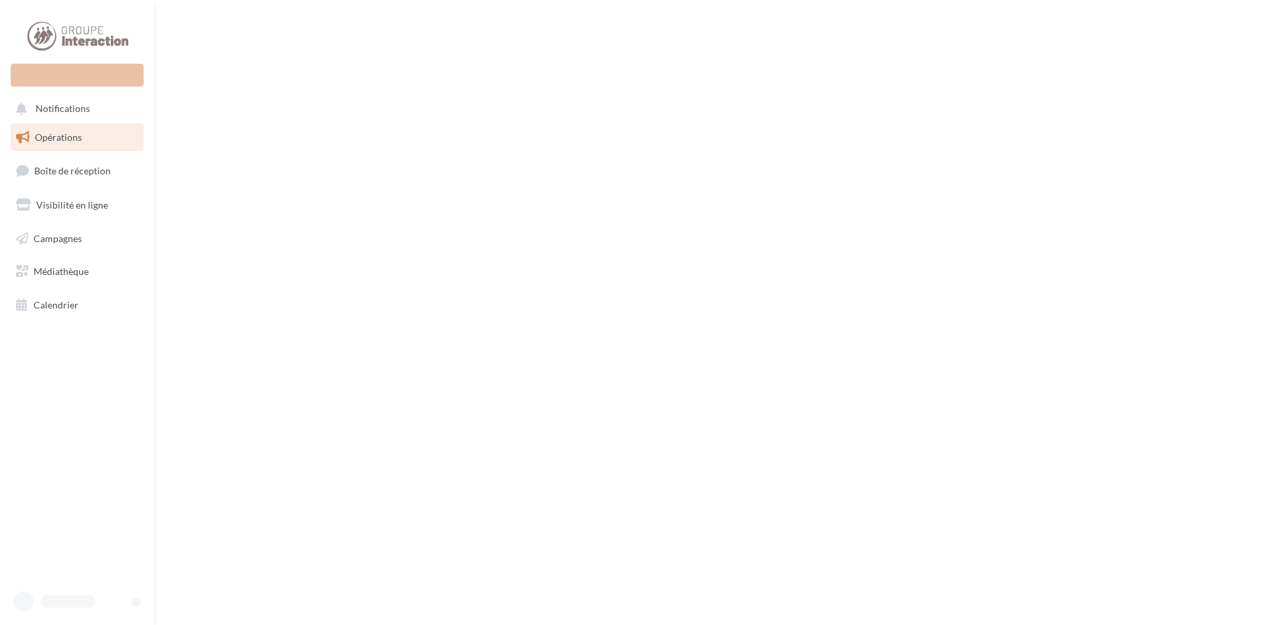 The height and width of the screenshot is (625, 1283). Describe the element at coordinates (58, 137) in the screenshot. I see `span: Opérations` at that location.